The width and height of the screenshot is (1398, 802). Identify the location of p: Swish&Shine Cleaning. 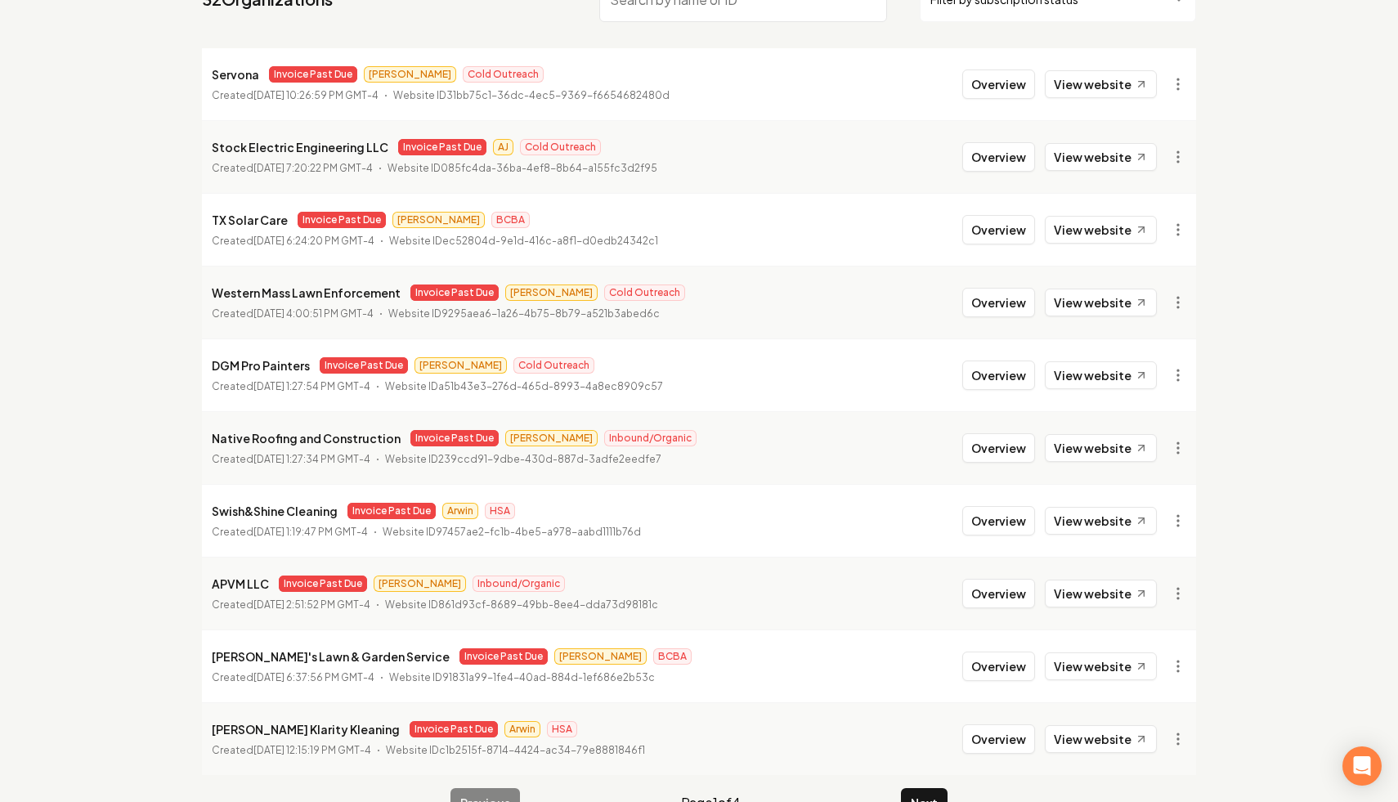
(275, 511).